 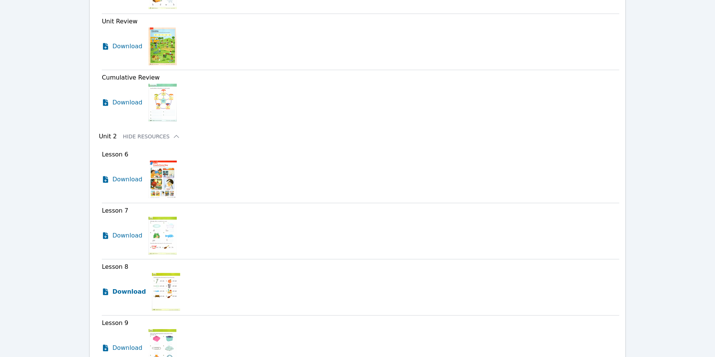 What do you see at coordinates (119, 21) in the screenshot?
I see `span: Unit Review` at bounding box center [119, 21].